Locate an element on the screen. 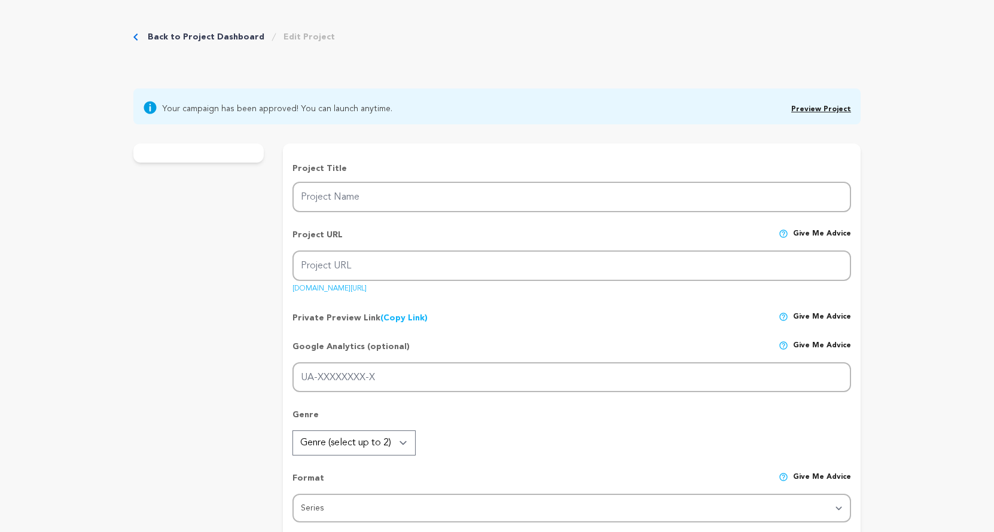 This screenshot has width=994, height=532. p: Private Preview Link is located at coordinates (360, 318).